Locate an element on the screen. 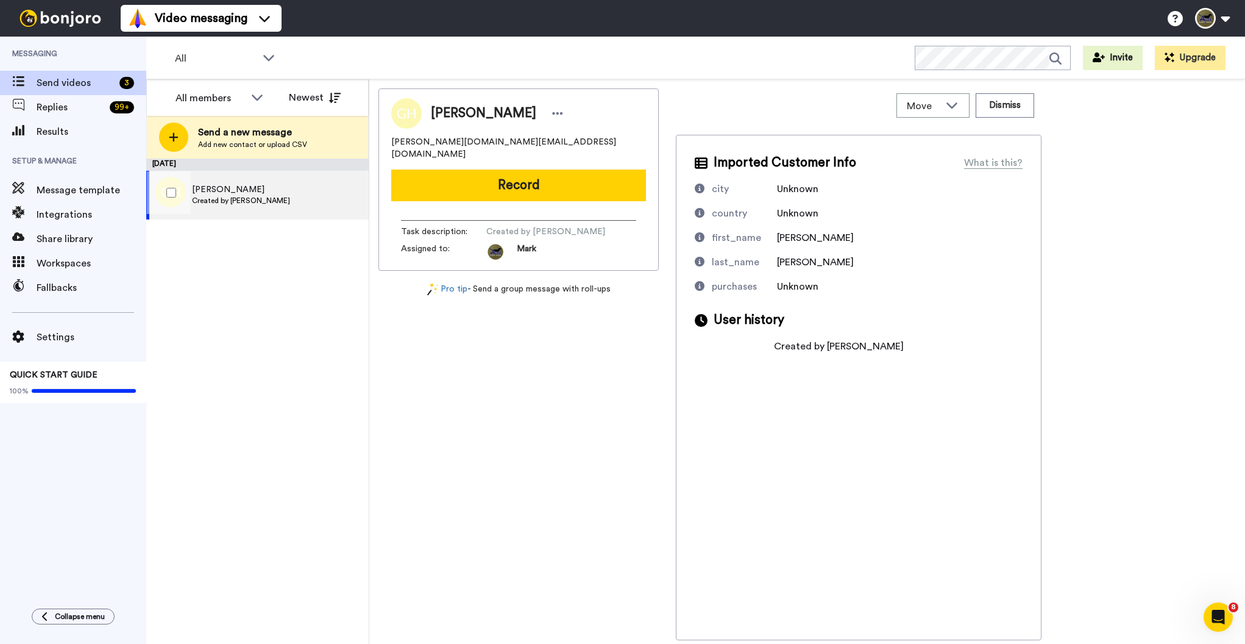 The width and height of the screenshot is (1245, 644). div: country is located at coordinates (730, 213).